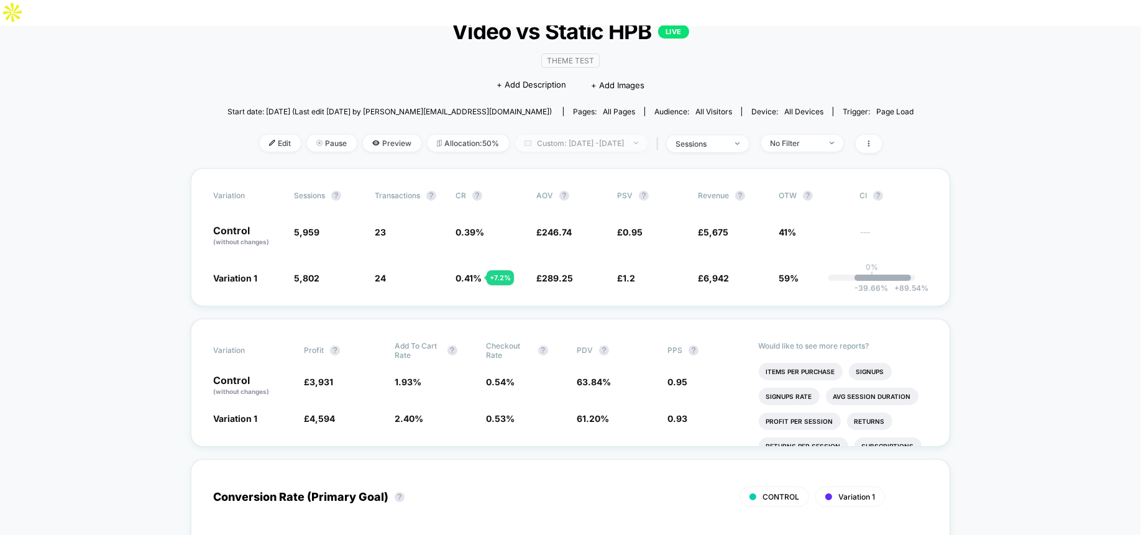 This screenshot has width=1141, height=535. I want to click on span: 5,802, so click(307, 278).